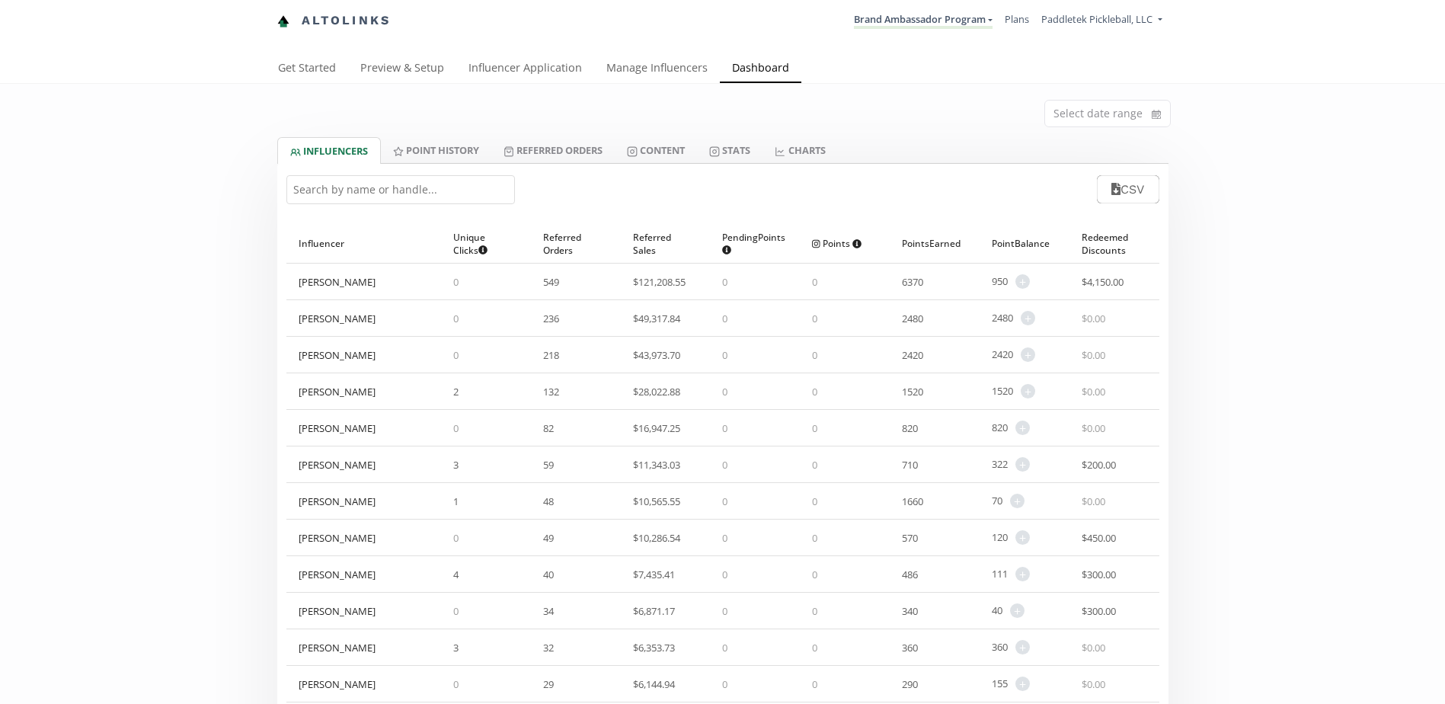 This screenshot has width=1445, height=704. I want to click on span: 710, so click(909, 465).